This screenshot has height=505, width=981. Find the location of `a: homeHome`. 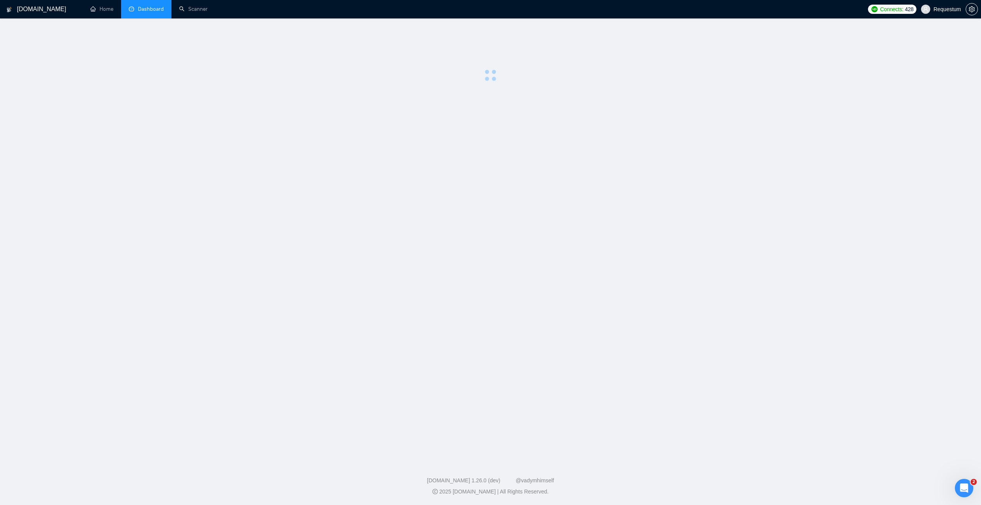

a: homeHome is located at coordinates (102, 9).